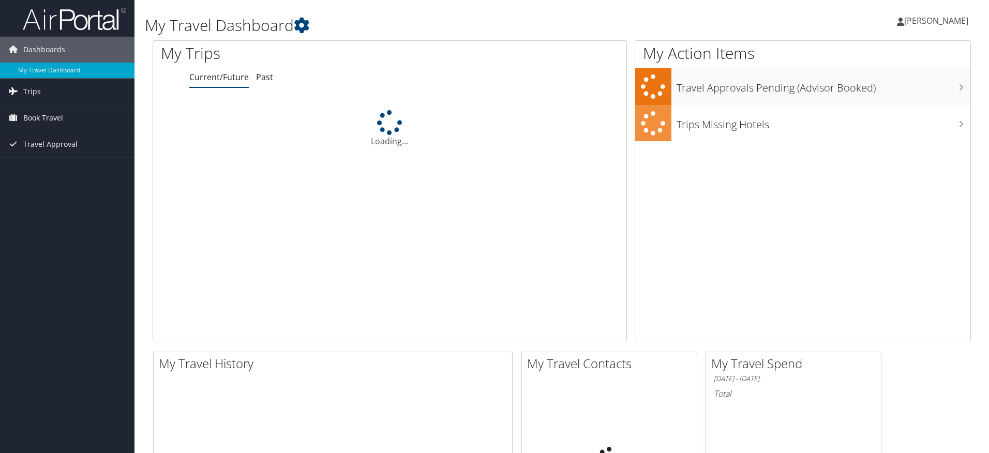  I want to click on h2: My Travel History, so click(335, 364).